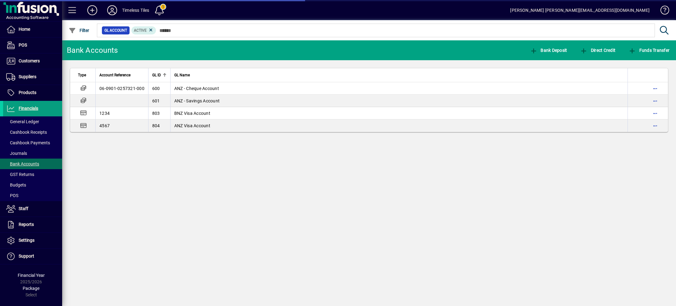  Describe the element at coordinates (92, 50) in the screenshot. I see `div: Bank Accounts` at that location.